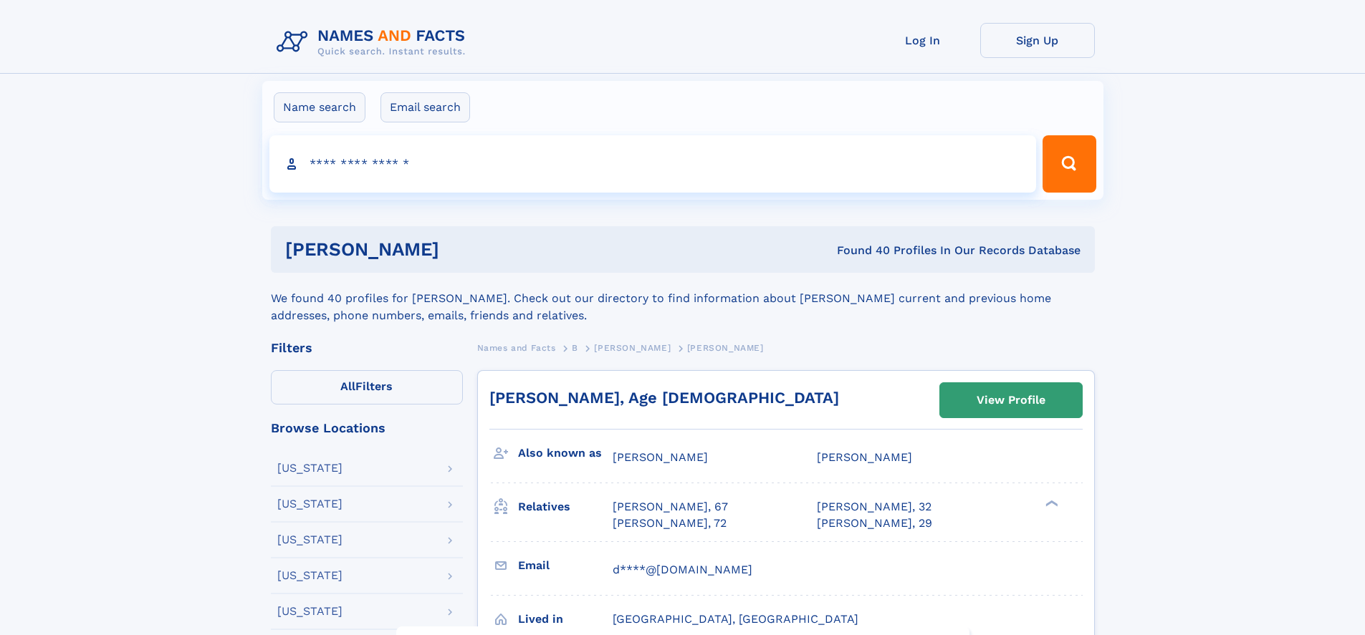  Describe the element at coordinates (565, 453) in the screenshot. I see `h3: Also known as` at that location.